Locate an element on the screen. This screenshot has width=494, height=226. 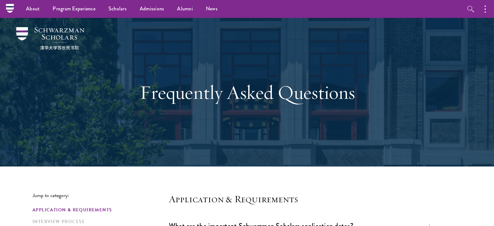
a: Application & Requirements is located at coordinates (99, 209).